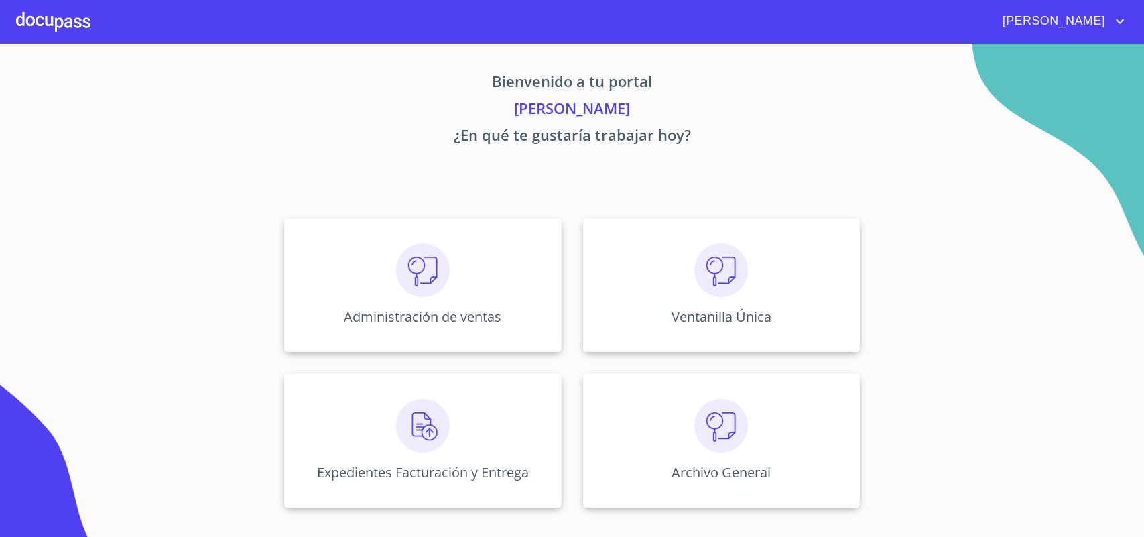  Describe the element at coordinates (721, 472) in the screenshot. I see `p: Archivo General` at that location.